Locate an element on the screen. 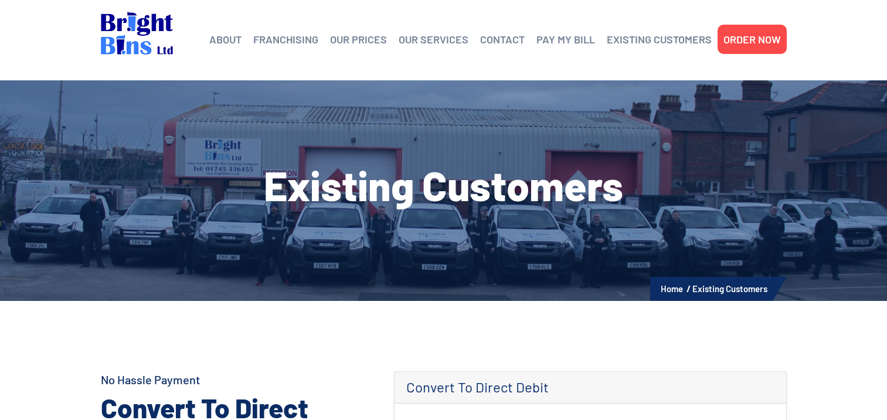 The width and height of the screenshot is (887, 420). a: OUR PRICES is located at coordinates (358, 39).